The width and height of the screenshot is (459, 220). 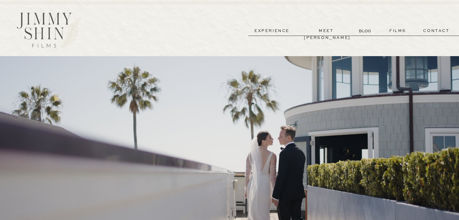 What do you see at coordinates (436, 31) in the screenshot?
I see `p: contact` at bounding box center [436, 31].